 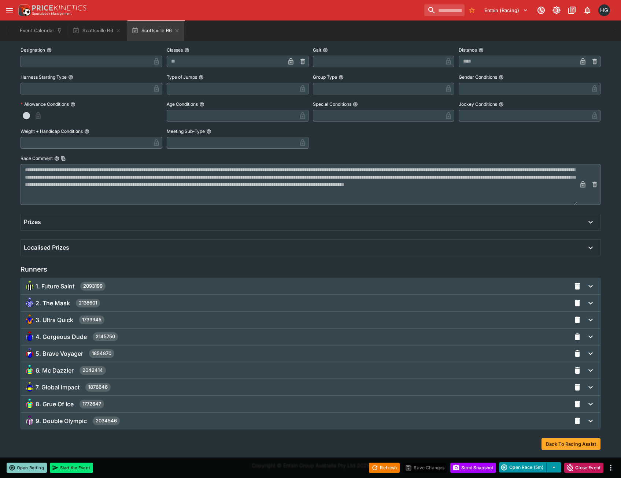 I want to click on button: Open Race (5m), so click(x=523, y=468).